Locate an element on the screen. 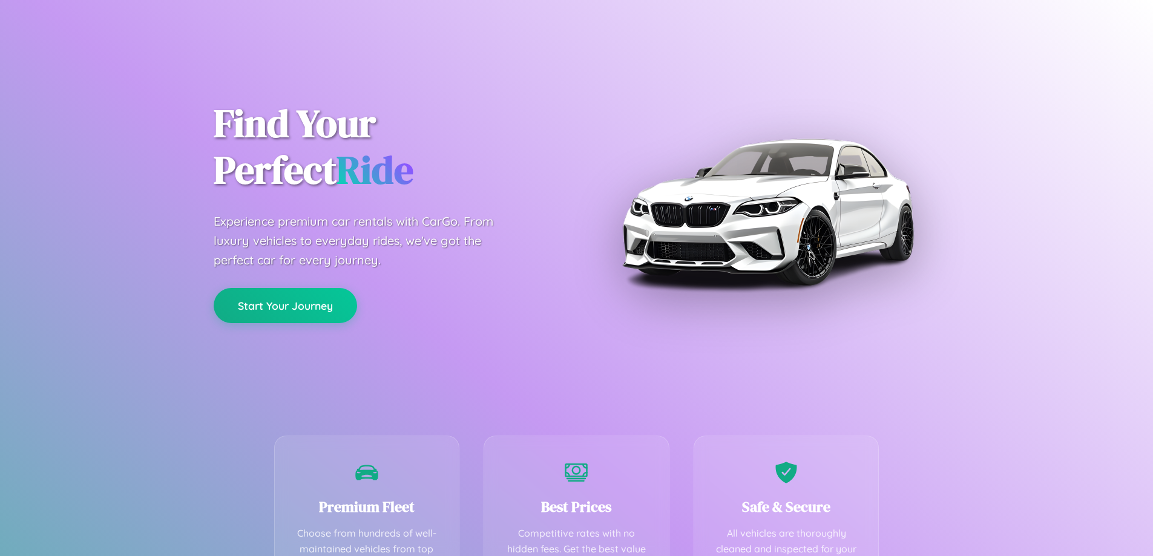  h1: Find Your Perfect is located at coordinates (386, 147).